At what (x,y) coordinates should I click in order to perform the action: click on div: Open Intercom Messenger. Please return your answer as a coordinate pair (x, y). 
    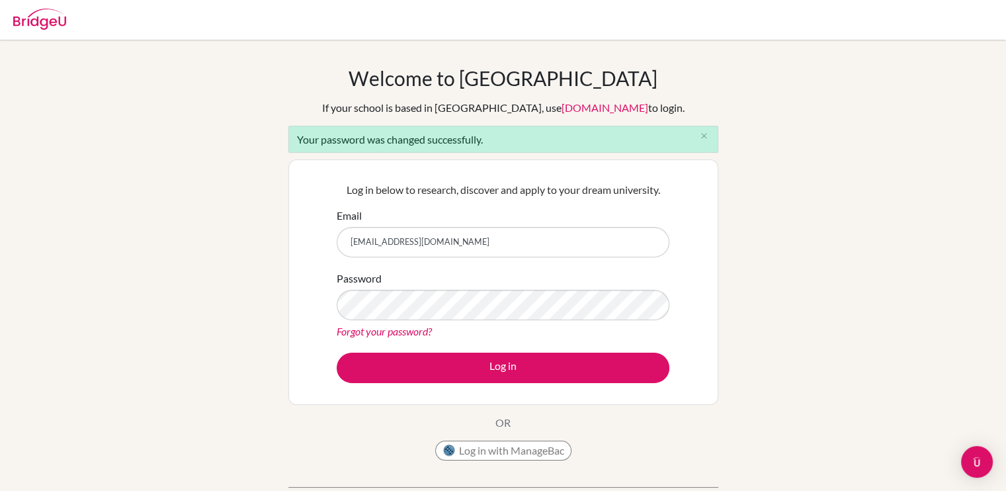
    Looking at the image, I should click on (977, 462).